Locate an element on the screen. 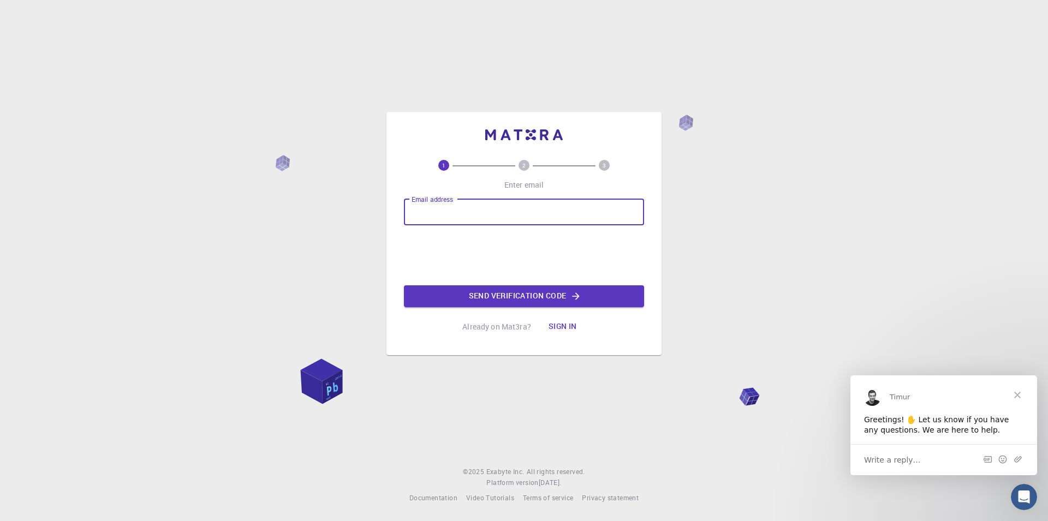 This screenshot has width=1048, height=521. div: Greetings! ✋ Let us know if you have any questions. We are here to help. is located at coordinates (93, 50).